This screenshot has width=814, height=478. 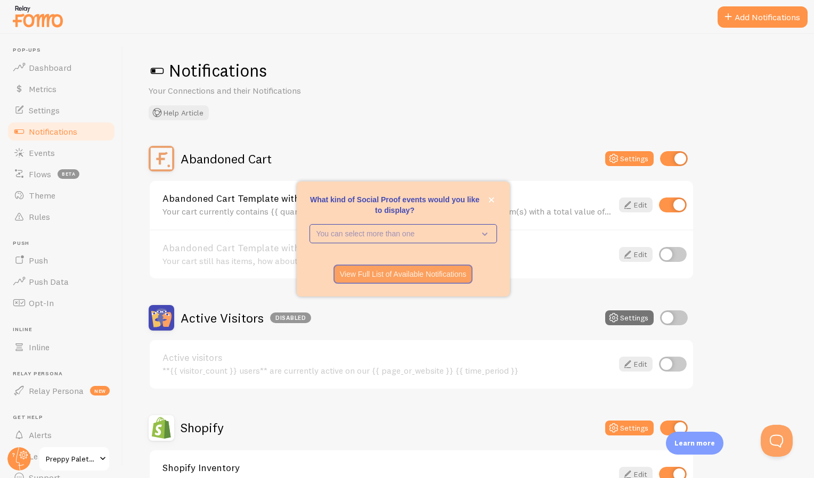 What do you see at coordinates (44, 110) in the screenshot?
I see `span: Settings` at bounding box center [44, 110].